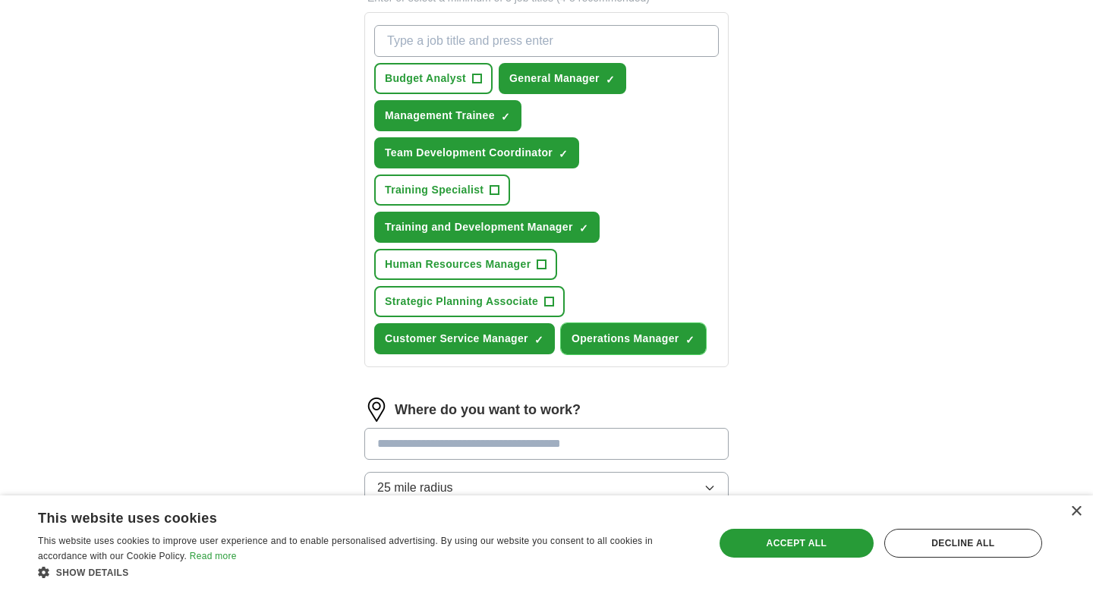 The image size is (1093, 591). What do you see at coordinates (465, 264) in the screenshot?
I see `button: Human Resources Manager` at bounding box center [465, 264].